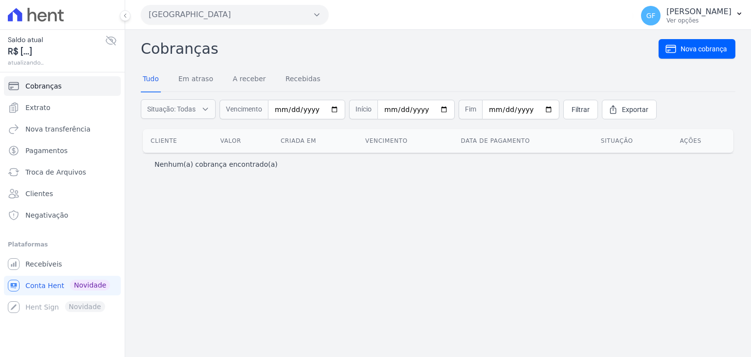  Describe the element at coordinates (62, 129) in the screenshot. I see `a: Nova transferência` at that location.